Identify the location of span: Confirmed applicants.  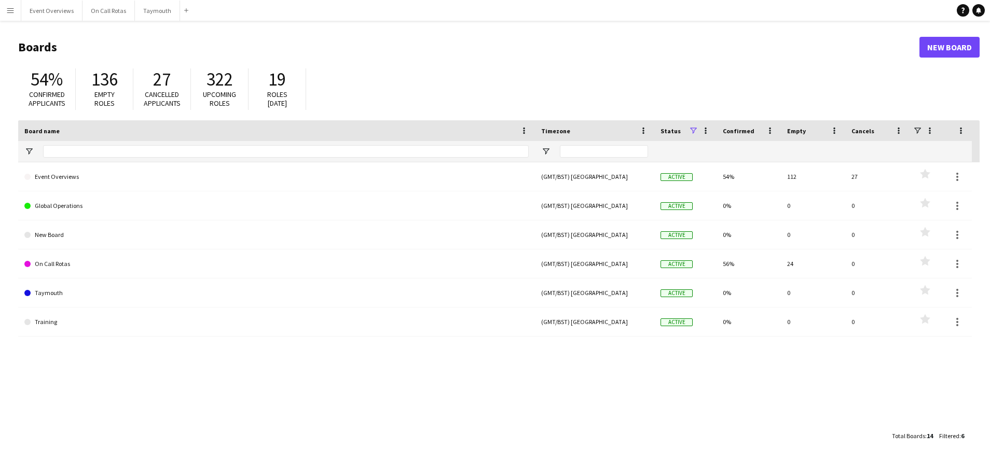
(47, 99).